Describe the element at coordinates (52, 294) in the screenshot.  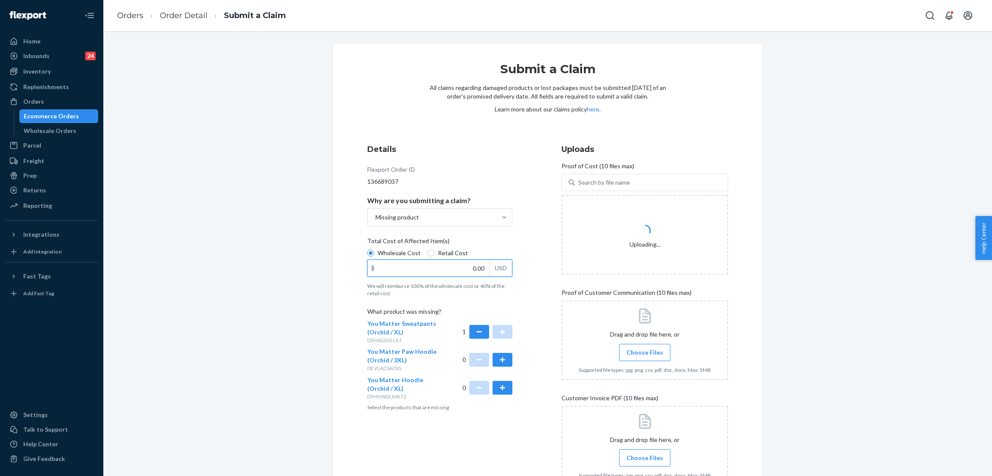
I see `a: Add Fast Tag` at that location.